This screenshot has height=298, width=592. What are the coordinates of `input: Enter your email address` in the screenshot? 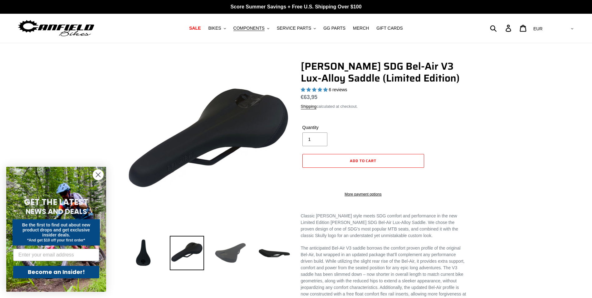 It's located at (56, 254).